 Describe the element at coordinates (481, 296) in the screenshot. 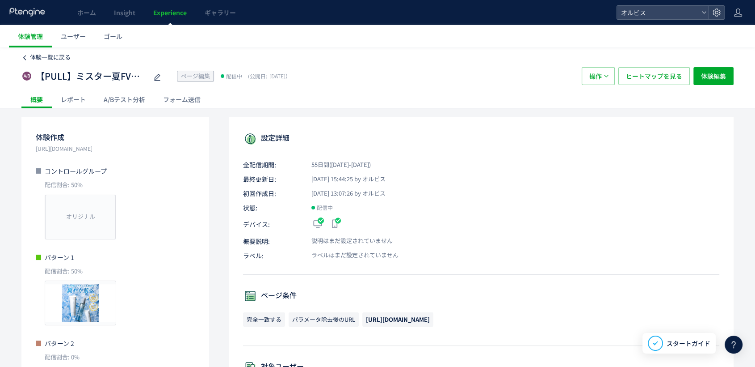

I see `p: ページ条件` at that location.